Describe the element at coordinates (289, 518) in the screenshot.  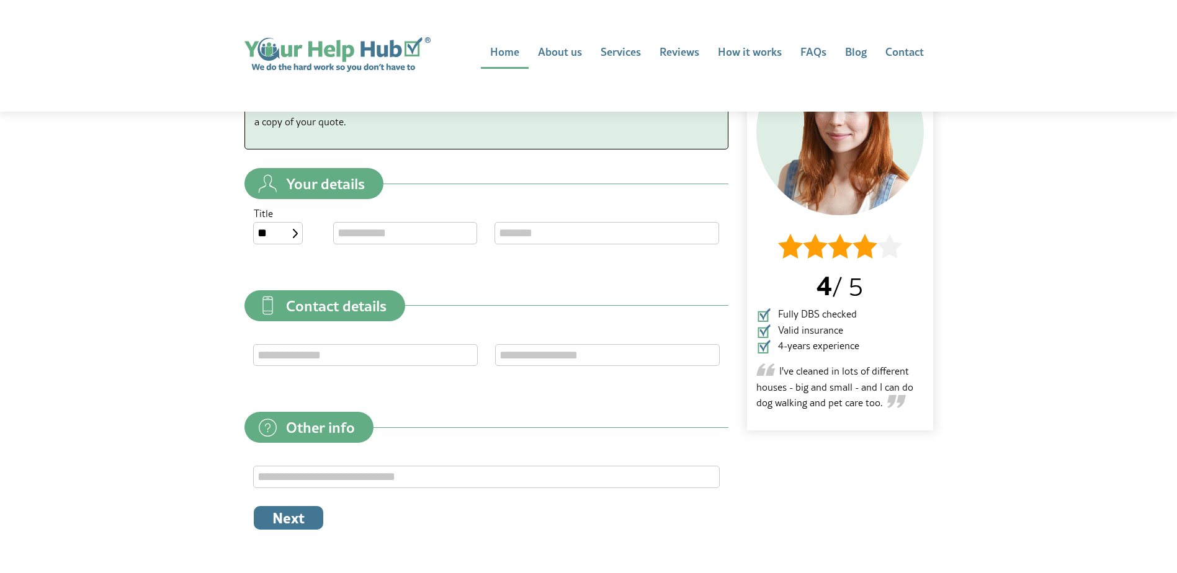
I see `button: Next` at that location.